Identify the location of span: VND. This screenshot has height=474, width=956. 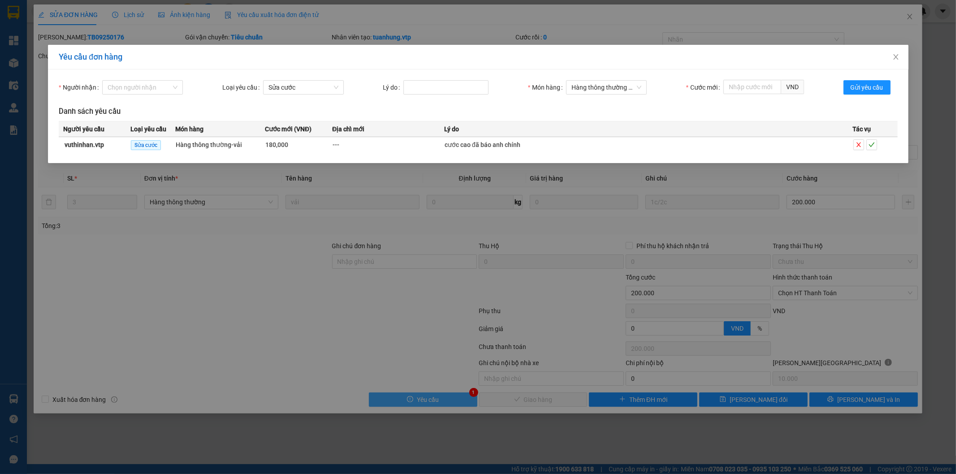
(792, 87).